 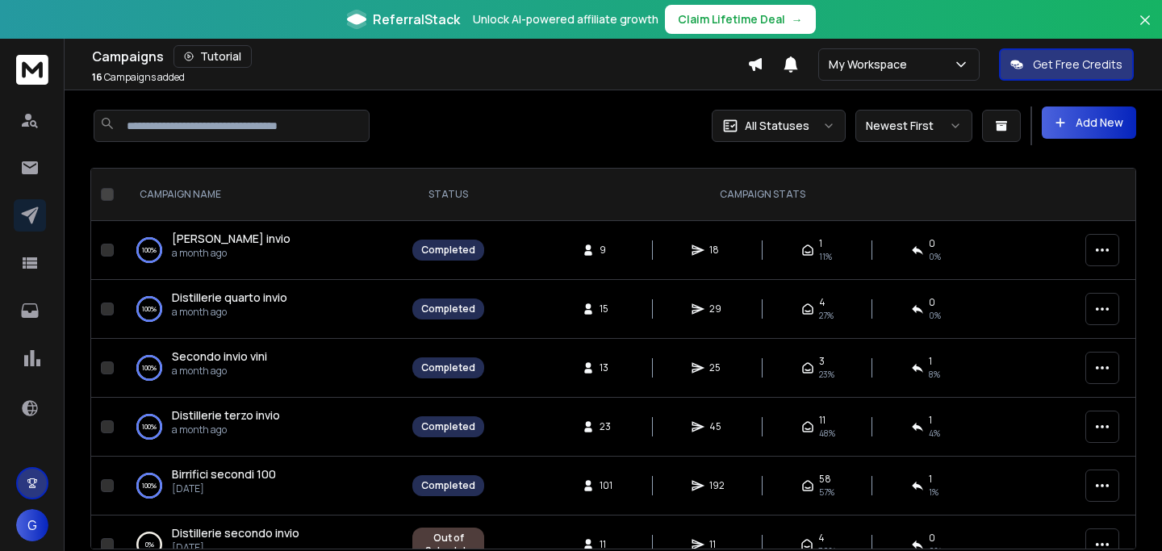 What do you see at coordinates (826, 315) in the screenshot?
I see `span: 27 %` at bounding box center [826, 315].